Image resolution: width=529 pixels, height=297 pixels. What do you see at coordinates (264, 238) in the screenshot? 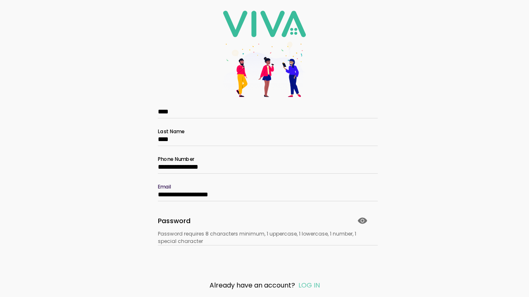
I see `ion-text: Password requires 8 characters minimum, 1 uppercase, 1 lowercase, 1 number, 1 special character` at bounding box center [264, 238].